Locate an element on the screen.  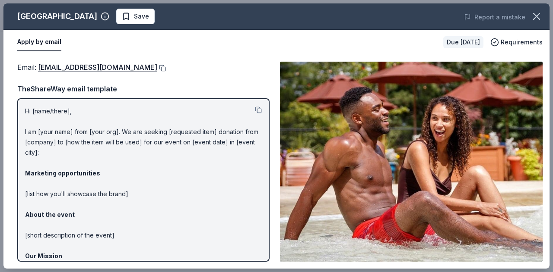
span: Email : is located at coordinates (87, 67).